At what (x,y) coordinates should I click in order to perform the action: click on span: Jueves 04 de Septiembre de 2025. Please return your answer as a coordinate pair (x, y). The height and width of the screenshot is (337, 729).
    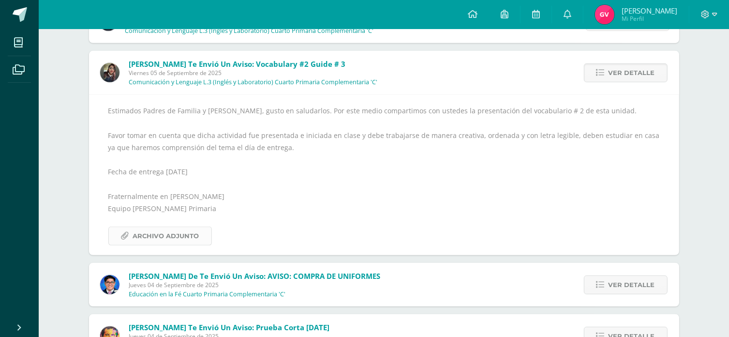
    Looking at the image, I should click on (254, 284).